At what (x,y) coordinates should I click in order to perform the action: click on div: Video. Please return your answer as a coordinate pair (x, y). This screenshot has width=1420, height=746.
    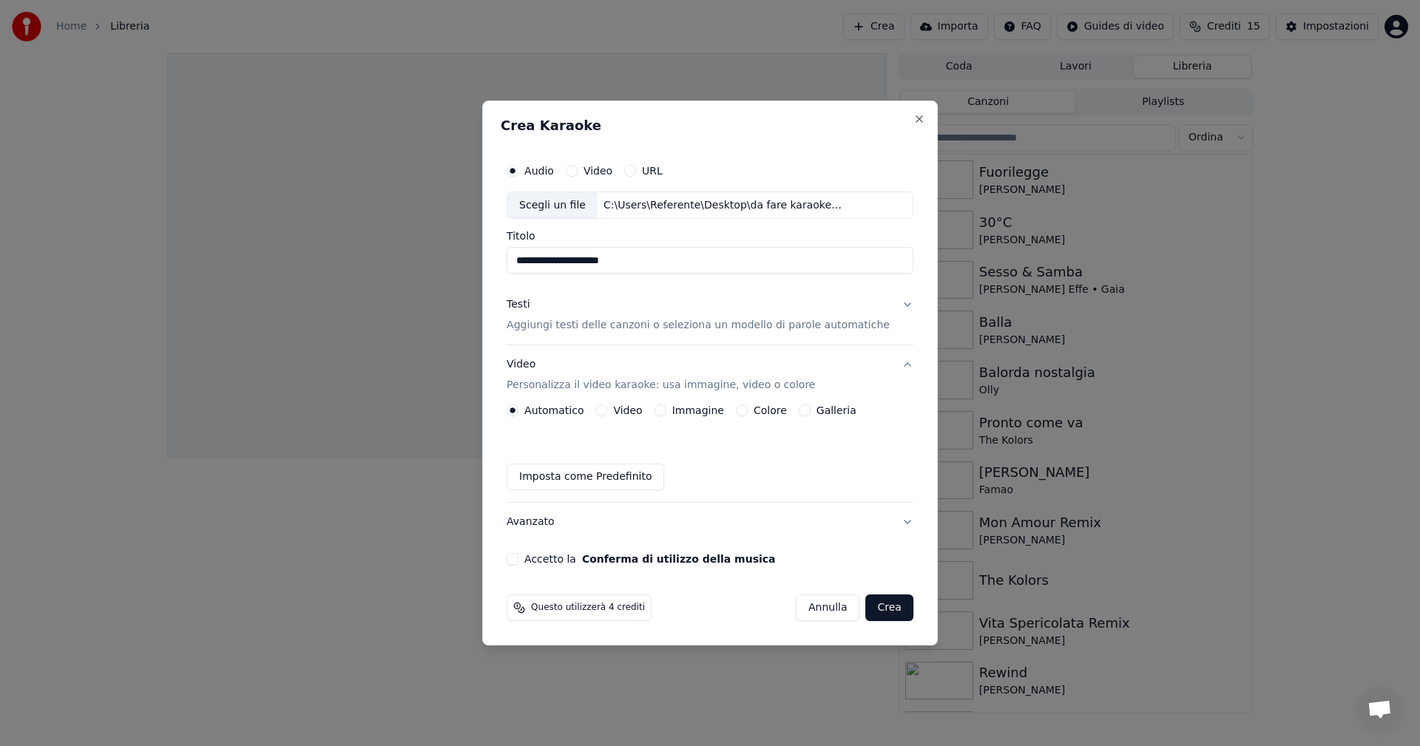
    Looking at the image, I should click on (660, 376).